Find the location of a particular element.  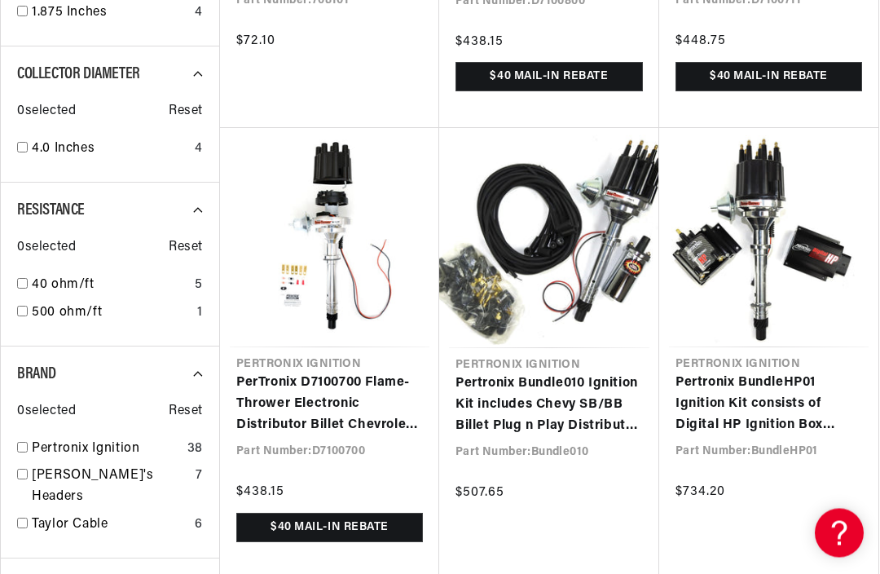

a: Pertronix Ignition is located at coordinates (106, 450).